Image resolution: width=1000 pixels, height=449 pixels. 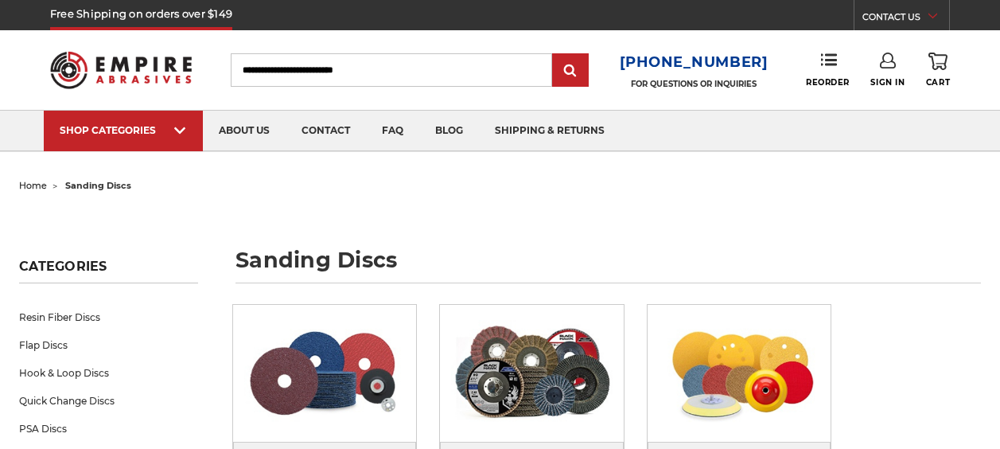 What do you see at coordinates (108, 372) in the screenshot?
I see `a: Hook & Loop Discs` at bounding box center [108, 372].